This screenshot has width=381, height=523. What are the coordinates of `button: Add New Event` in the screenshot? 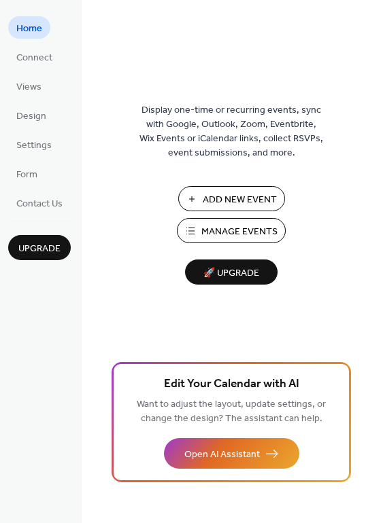 It's located at (231, 198).